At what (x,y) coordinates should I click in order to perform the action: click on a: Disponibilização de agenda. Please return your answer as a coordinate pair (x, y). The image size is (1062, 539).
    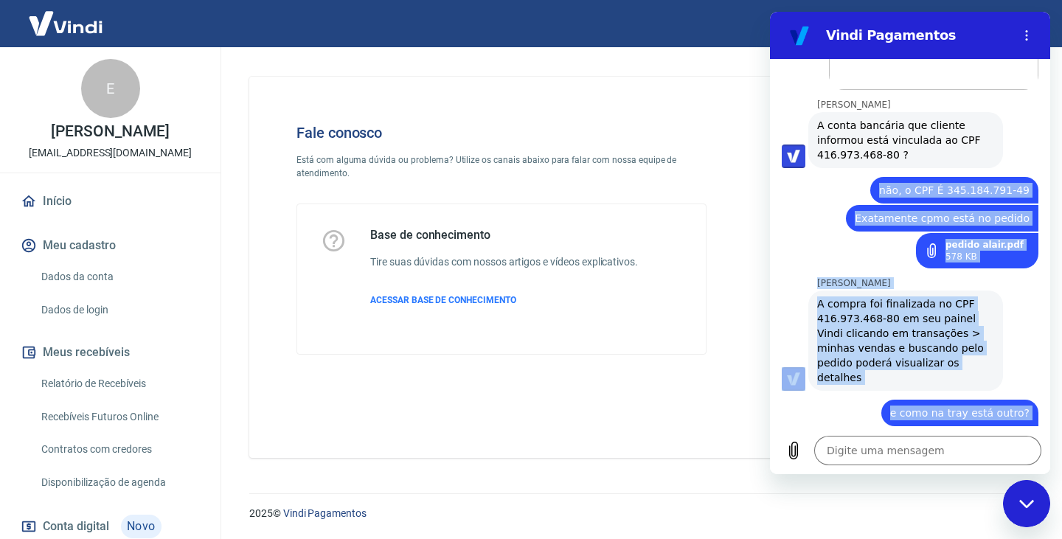
    Looking at the image, I should click on (119, 482).